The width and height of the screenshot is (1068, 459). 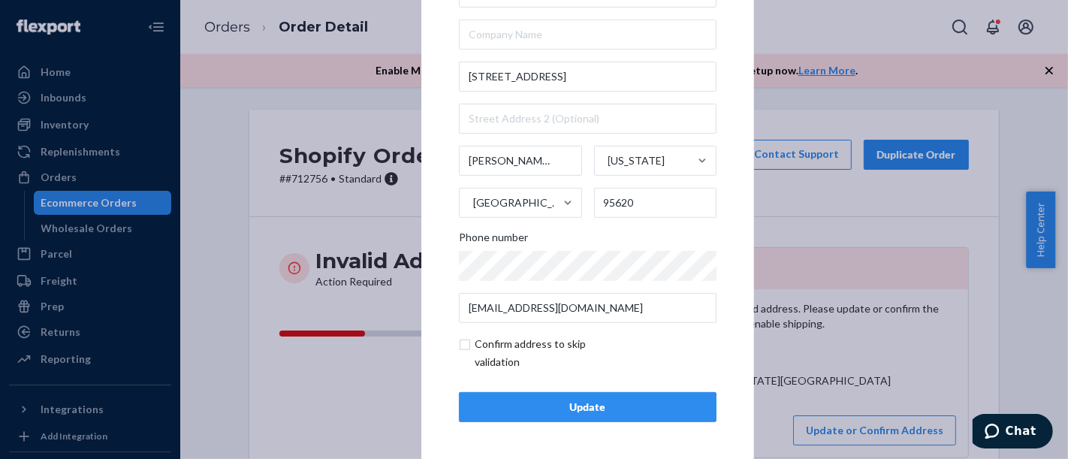 I want to click on input: City, so click(x=521, y=161).